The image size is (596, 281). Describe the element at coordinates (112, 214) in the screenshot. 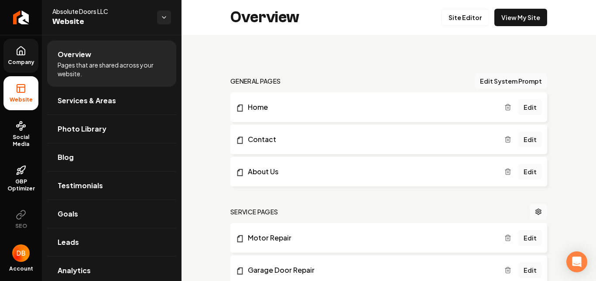

I see `a: Goals` at that location.